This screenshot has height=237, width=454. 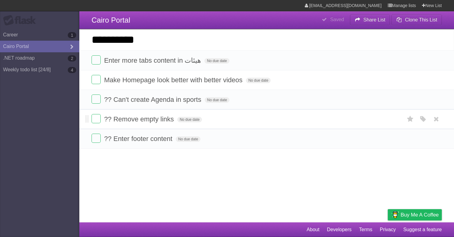 What do you see at coordinates (313, 229) in the screenshot?
I see `a: About` at bounding box center [313, 229].